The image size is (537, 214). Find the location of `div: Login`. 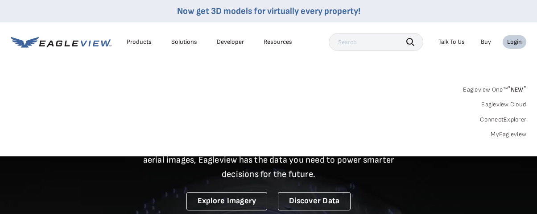

div: Login is located at coordinates (514, 42).